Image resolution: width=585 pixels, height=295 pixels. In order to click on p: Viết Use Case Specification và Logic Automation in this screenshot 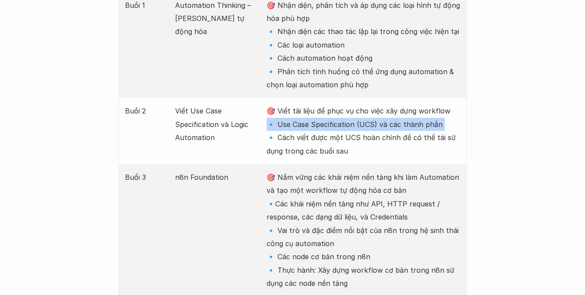, I will do `click(217, 124)`.